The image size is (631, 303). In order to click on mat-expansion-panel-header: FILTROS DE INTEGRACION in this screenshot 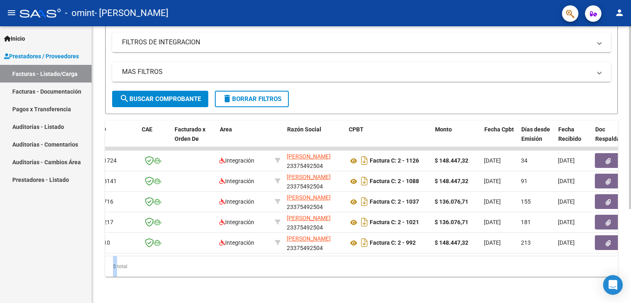, I will do `click(361, 42)`.